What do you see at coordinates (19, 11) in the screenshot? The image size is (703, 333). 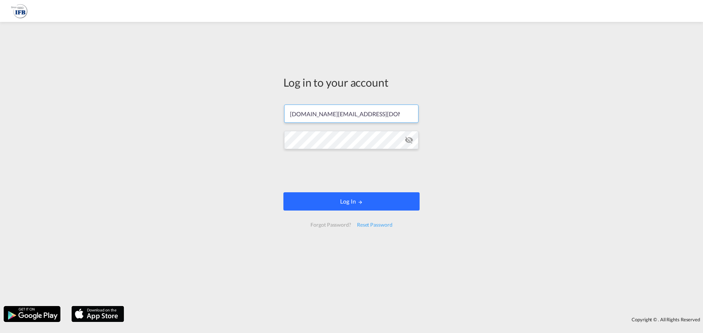 I see `img: b628ab10256c11eeb52753acbc15d091.png` at bounding box center [19, 11].